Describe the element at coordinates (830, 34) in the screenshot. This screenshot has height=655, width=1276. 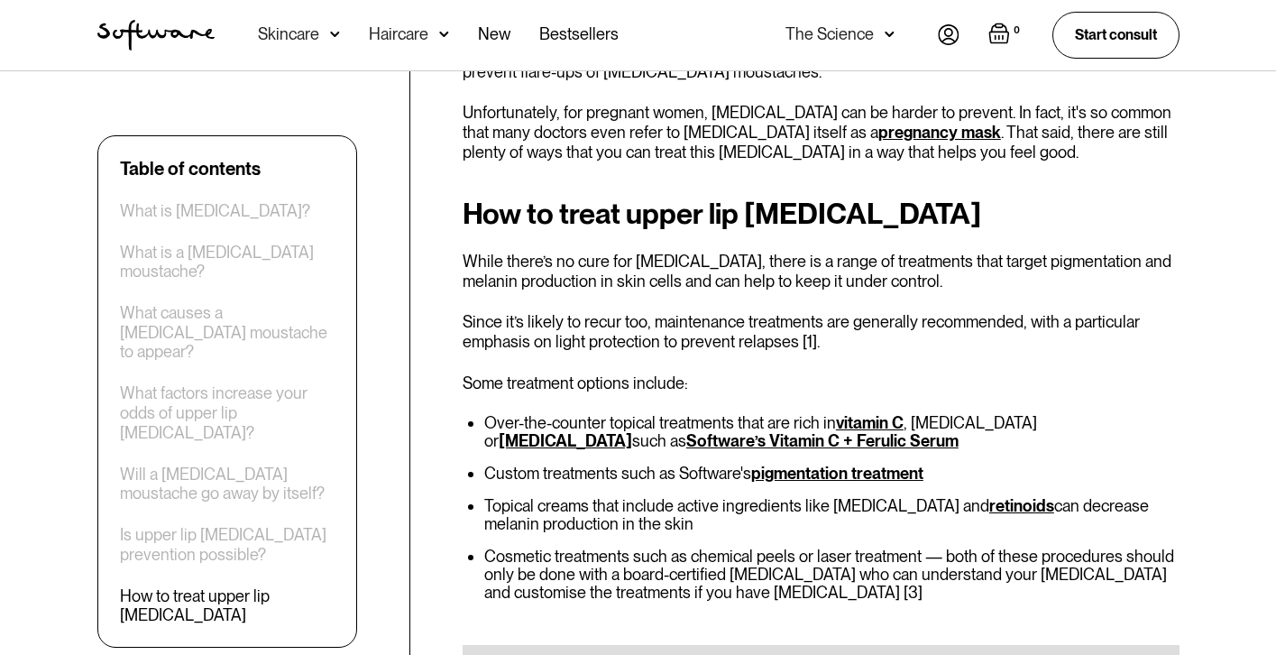
I see `div: The Science` at that location.